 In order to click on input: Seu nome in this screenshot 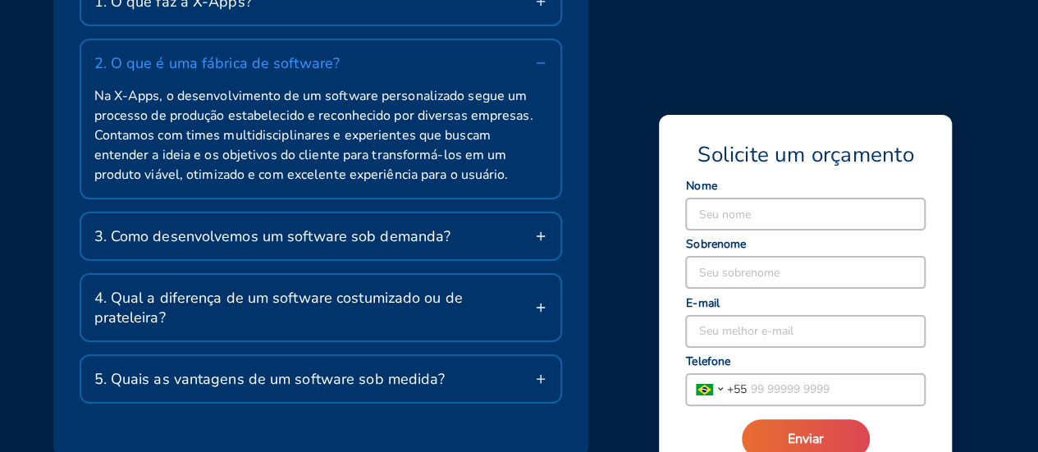, I will do `click(805, 214)`.